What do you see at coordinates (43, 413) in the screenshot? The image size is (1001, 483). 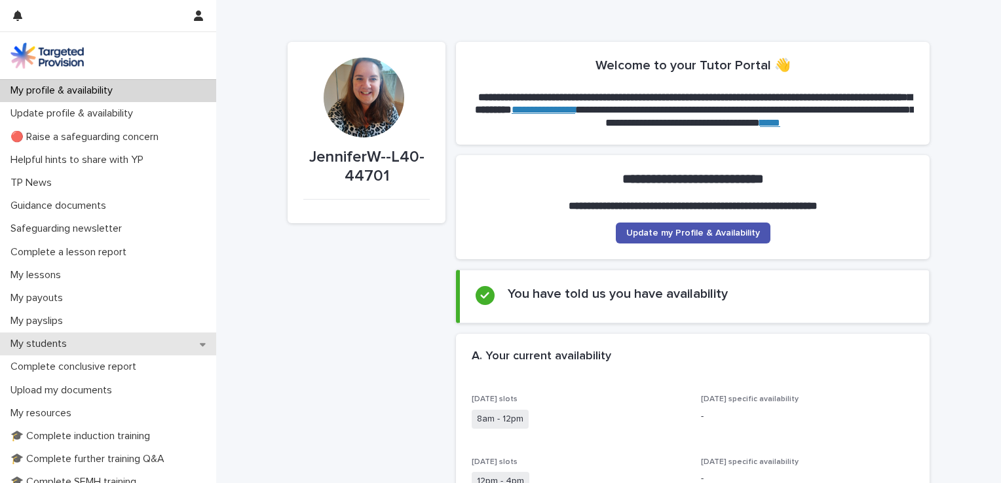 I see `p: My resources` at bounding box center [43, 413].